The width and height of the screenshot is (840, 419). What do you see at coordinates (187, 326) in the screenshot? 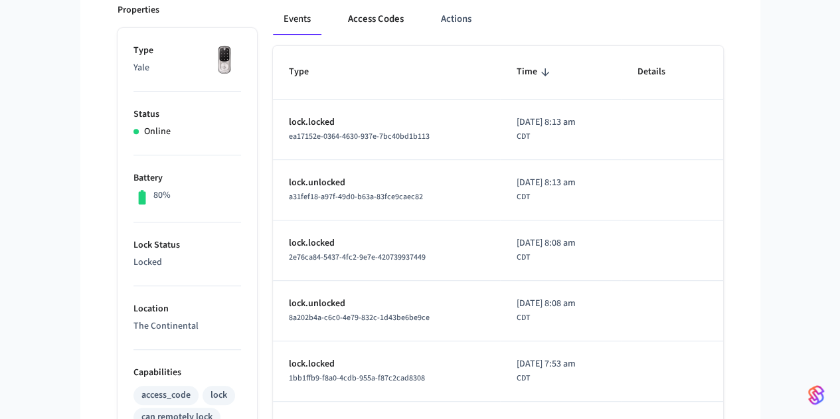
I see `p: The Continental` at bounding box center [187, 326].